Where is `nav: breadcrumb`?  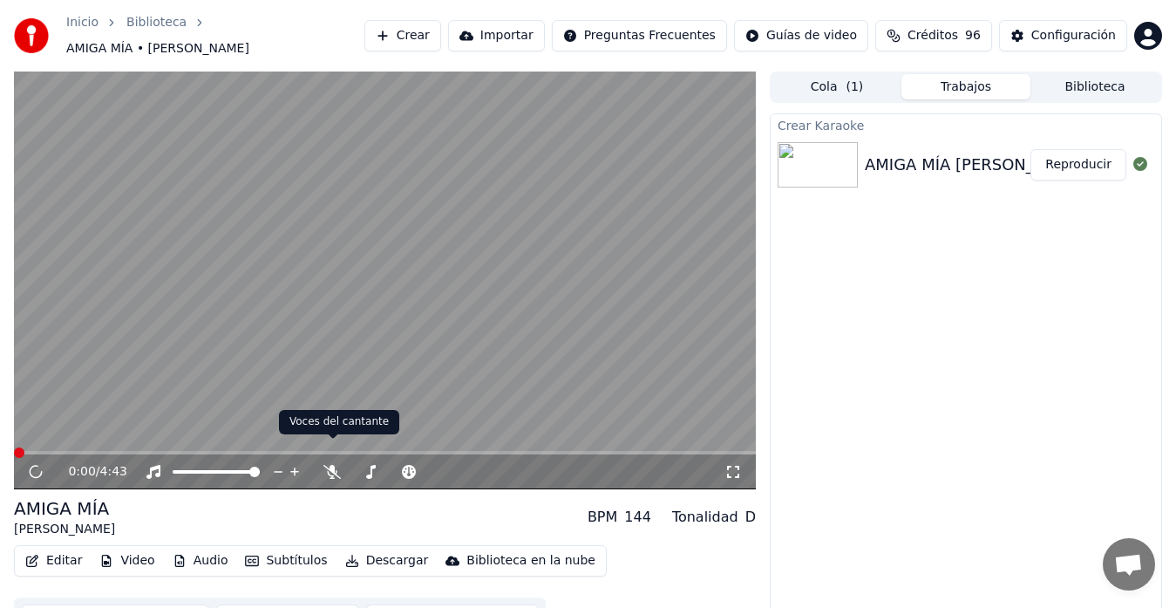
nav: breadcrumb is located at coordinates (215, 36).